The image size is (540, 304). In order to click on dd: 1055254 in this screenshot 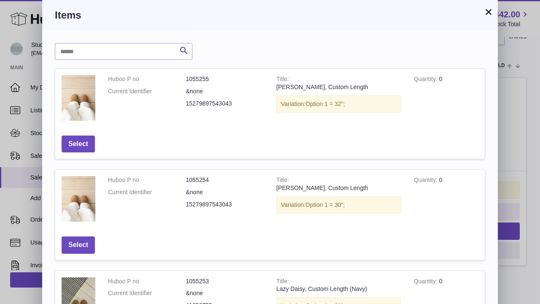, I will do `click(225, 180)`.